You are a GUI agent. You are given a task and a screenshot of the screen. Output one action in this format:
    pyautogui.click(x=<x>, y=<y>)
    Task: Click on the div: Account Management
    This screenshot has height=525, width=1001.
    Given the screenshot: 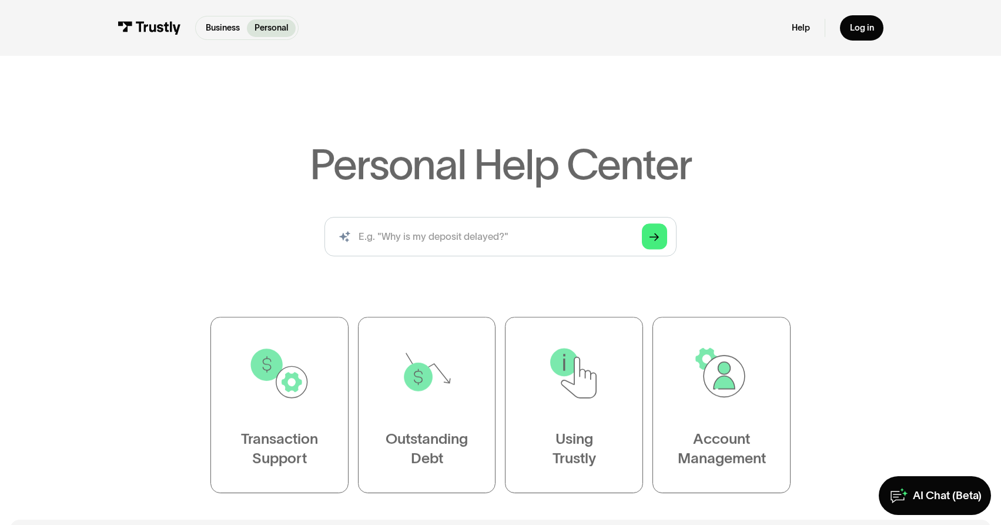 What is the action you would take?
    pyautogui.click(x=722, y=448)
    